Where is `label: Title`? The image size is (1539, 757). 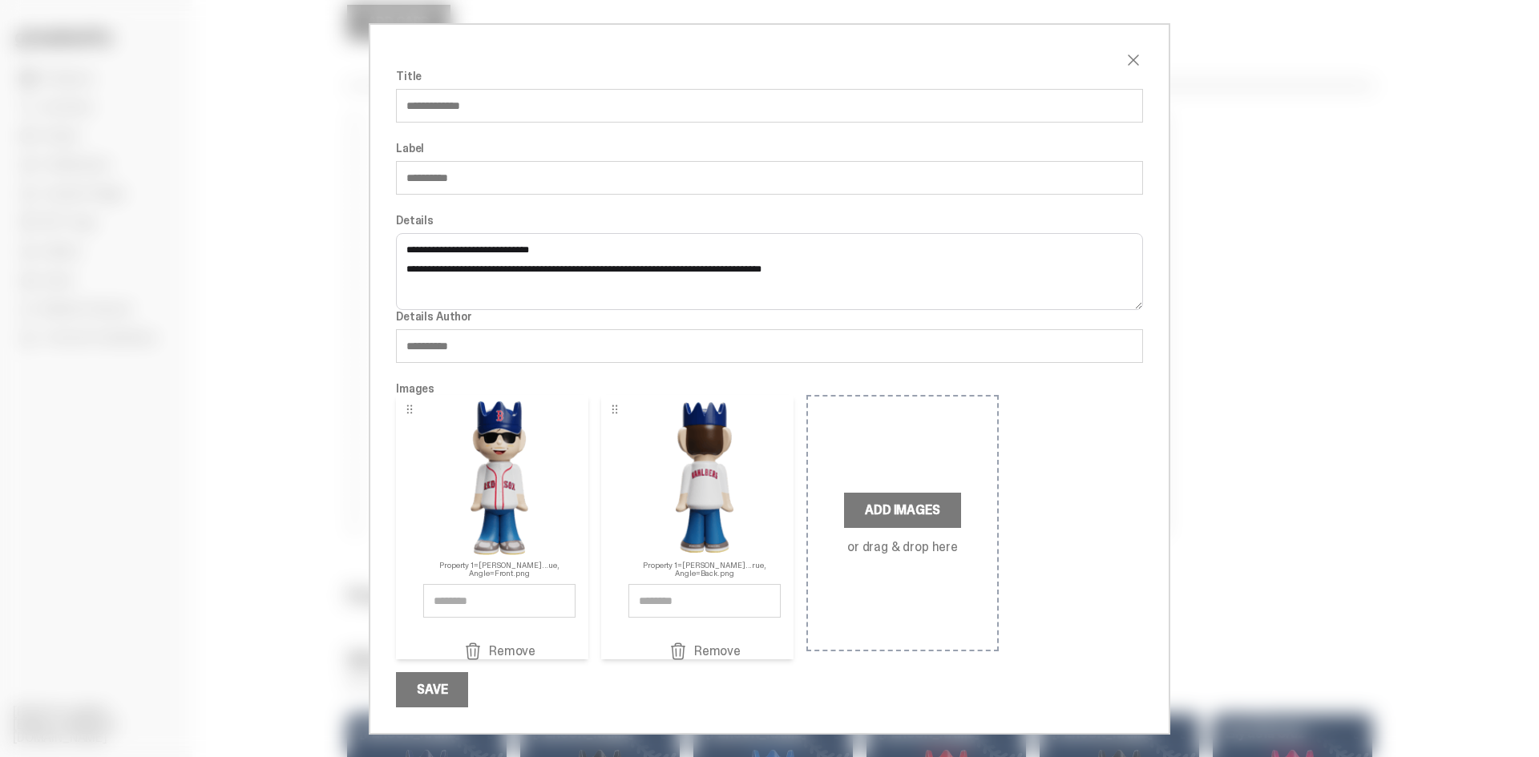
label: Title is located at coordinates (769, 76).